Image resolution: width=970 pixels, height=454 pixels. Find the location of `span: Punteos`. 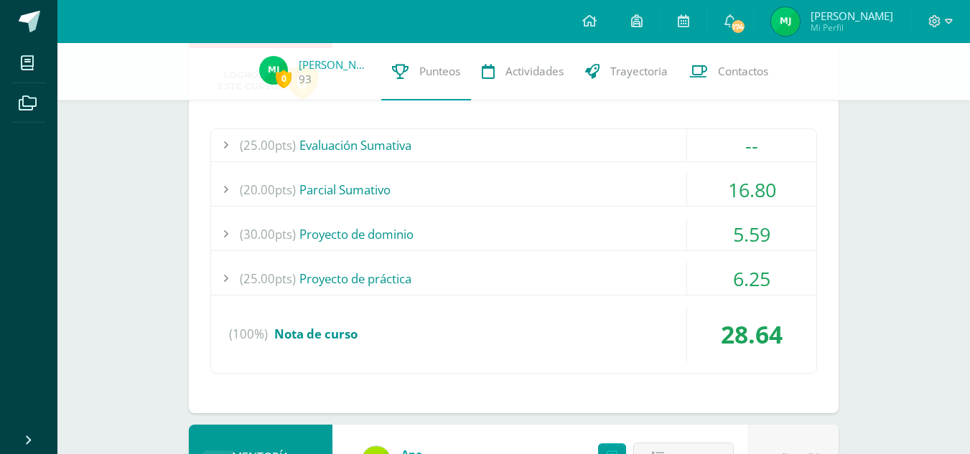

span: Punteos is located at coordinates (439, 71).